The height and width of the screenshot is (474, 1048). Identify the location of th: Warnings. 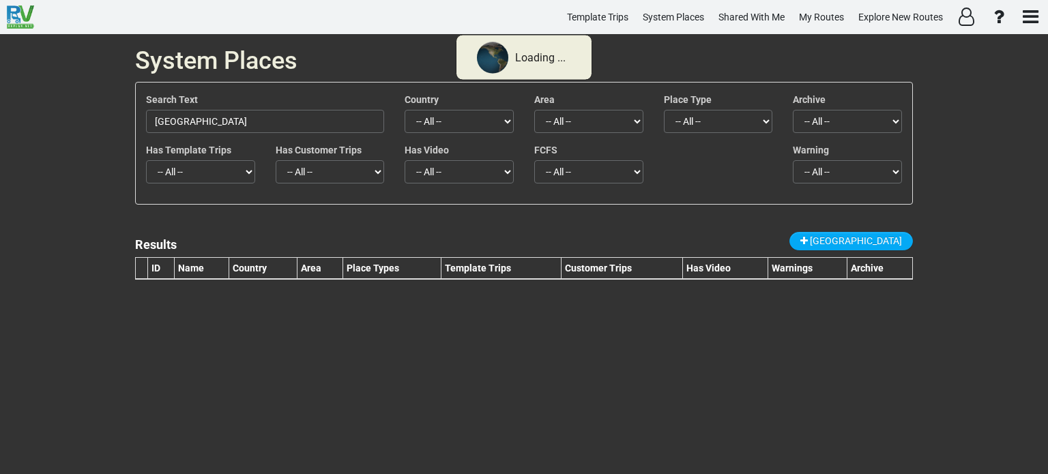
(807, 268).